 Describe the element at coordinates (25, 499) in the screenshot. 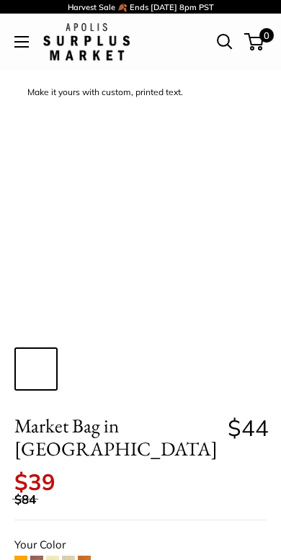

I see `span: $84` at that location.